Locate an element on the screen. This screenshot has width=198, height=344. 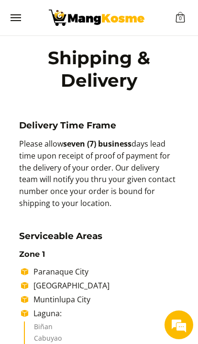
b: seven (7) business is located at coordinates (97, 144).